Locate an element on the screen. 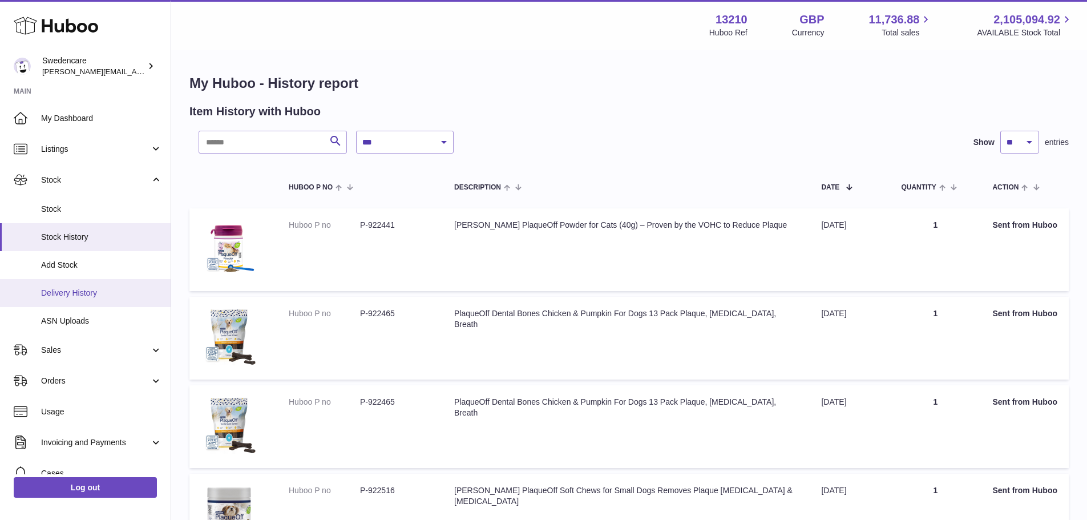 Image resolution: width=1087 pixels, height=520 pixels. a: 2,105,094.92 AVAILABLE Stock Total is located at coordinates (1025, 25).